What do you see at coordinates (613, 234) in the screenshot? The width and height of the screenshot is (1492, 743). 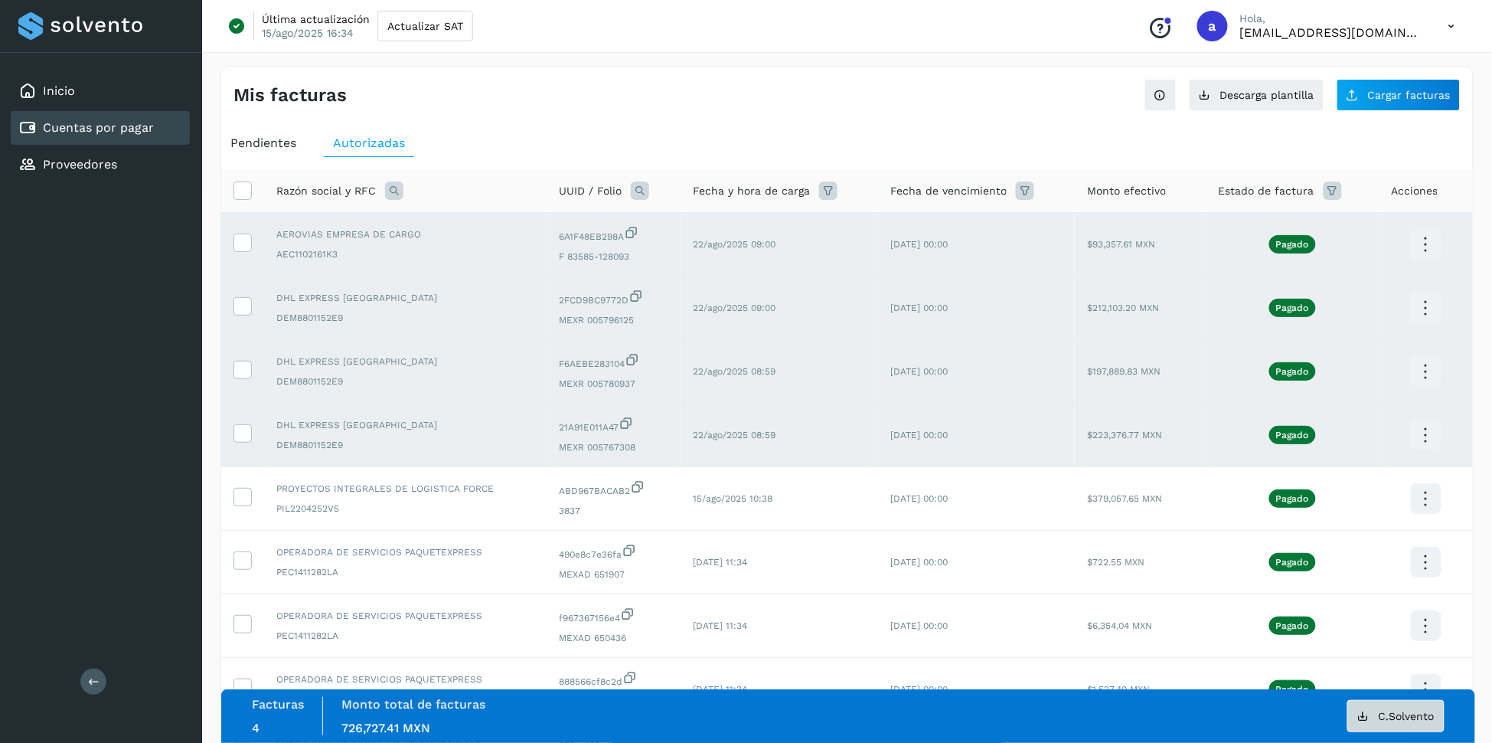 I see `span: 6A1F48EB298A` at bounding box center [613, 234].